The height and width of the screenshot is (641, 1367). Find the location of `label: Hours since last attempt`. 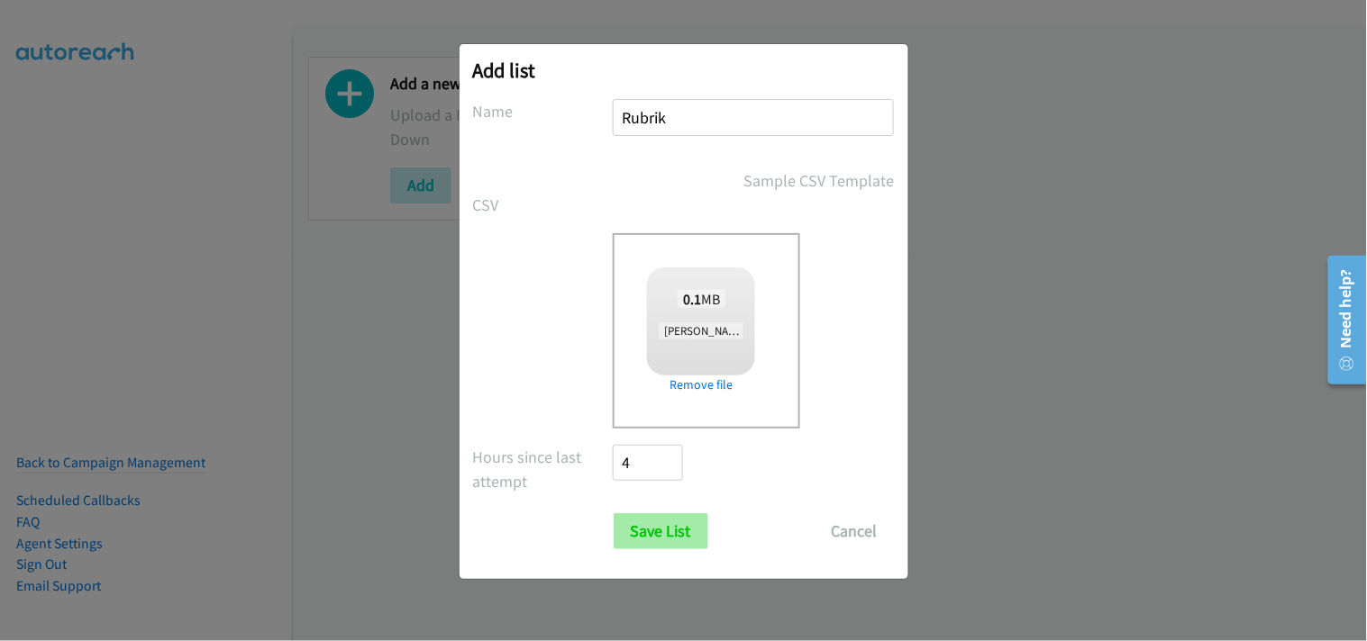

label: Hours since last attempt is located at coordinates (543, 469).